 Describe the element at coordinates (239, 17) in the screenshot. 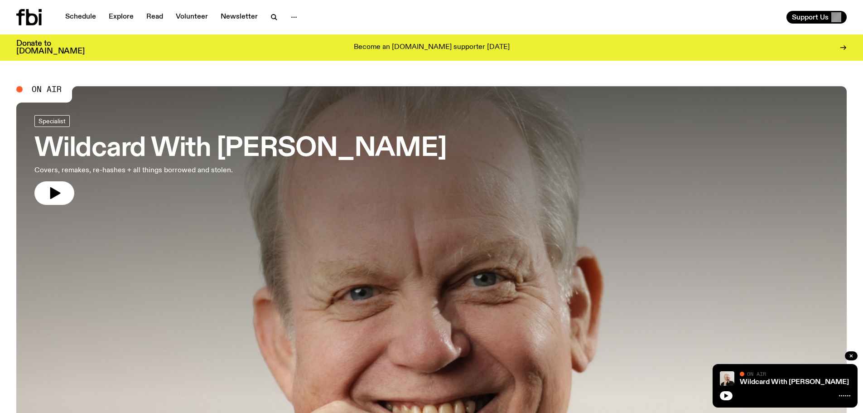

I see `a: Newsletter` at that location.